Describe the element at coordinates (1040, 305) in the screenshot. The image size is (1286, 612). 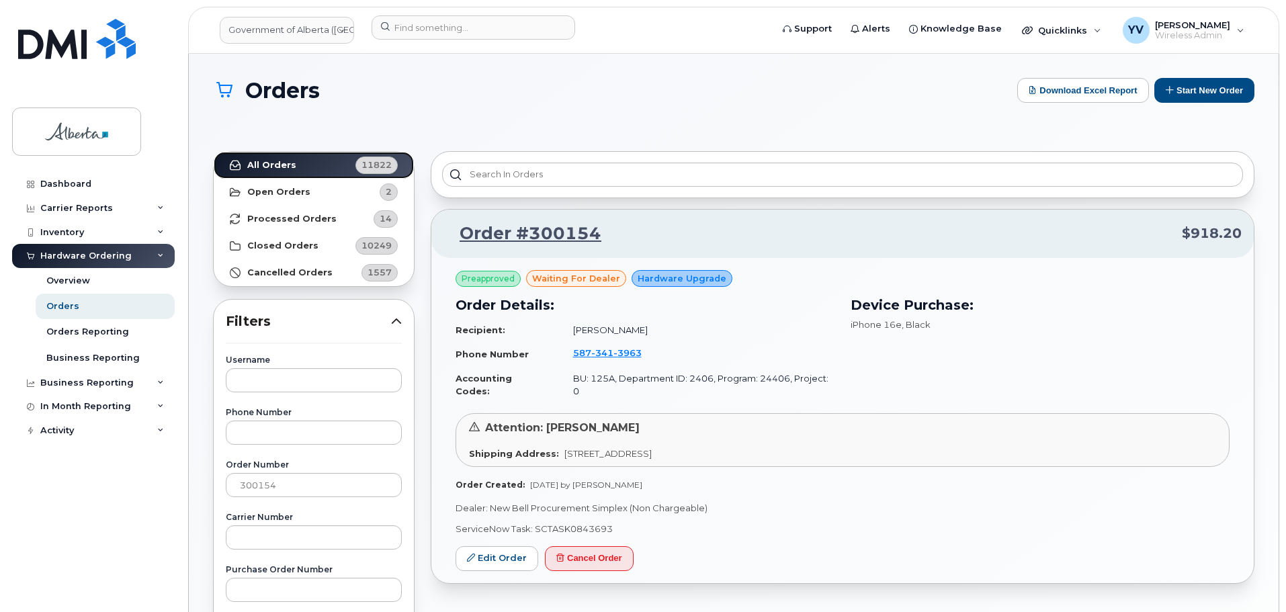
I see `h3: Device Purchase:` at that location.